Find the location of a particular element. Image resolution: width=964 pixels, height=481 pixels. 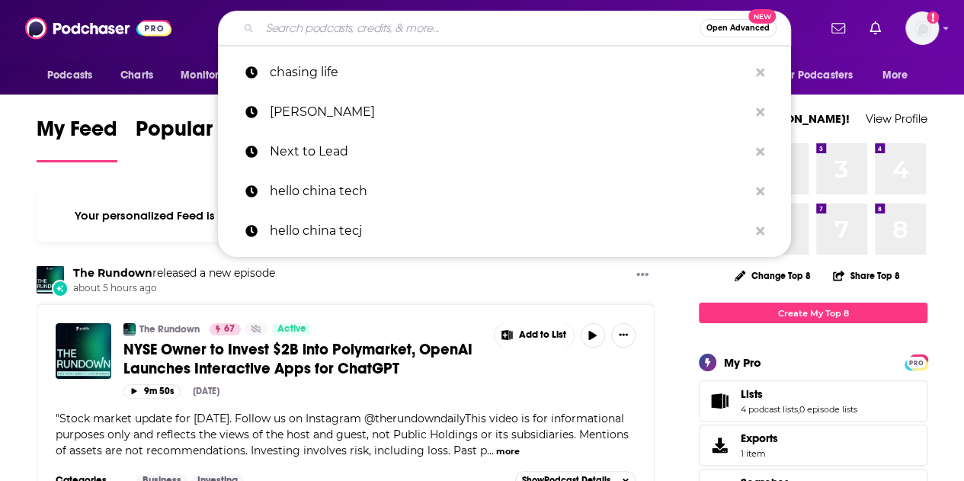

h3: released a new episode is located at coordinates (174, 273).